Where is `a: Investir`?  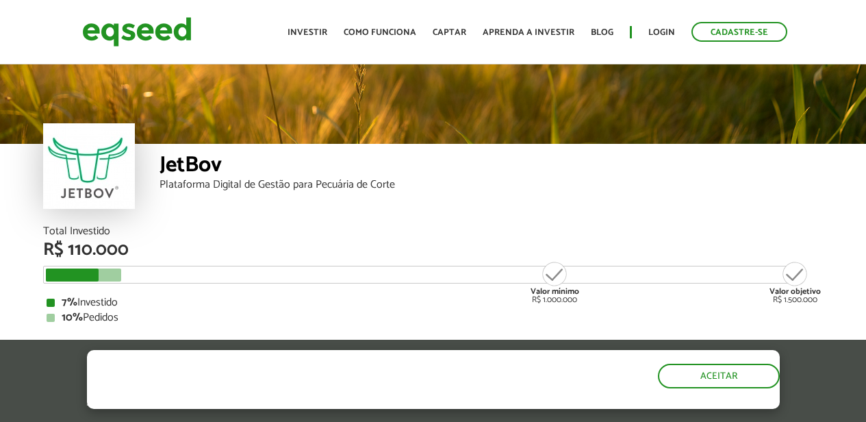 a: Investir is located at coordinates (307, 32).